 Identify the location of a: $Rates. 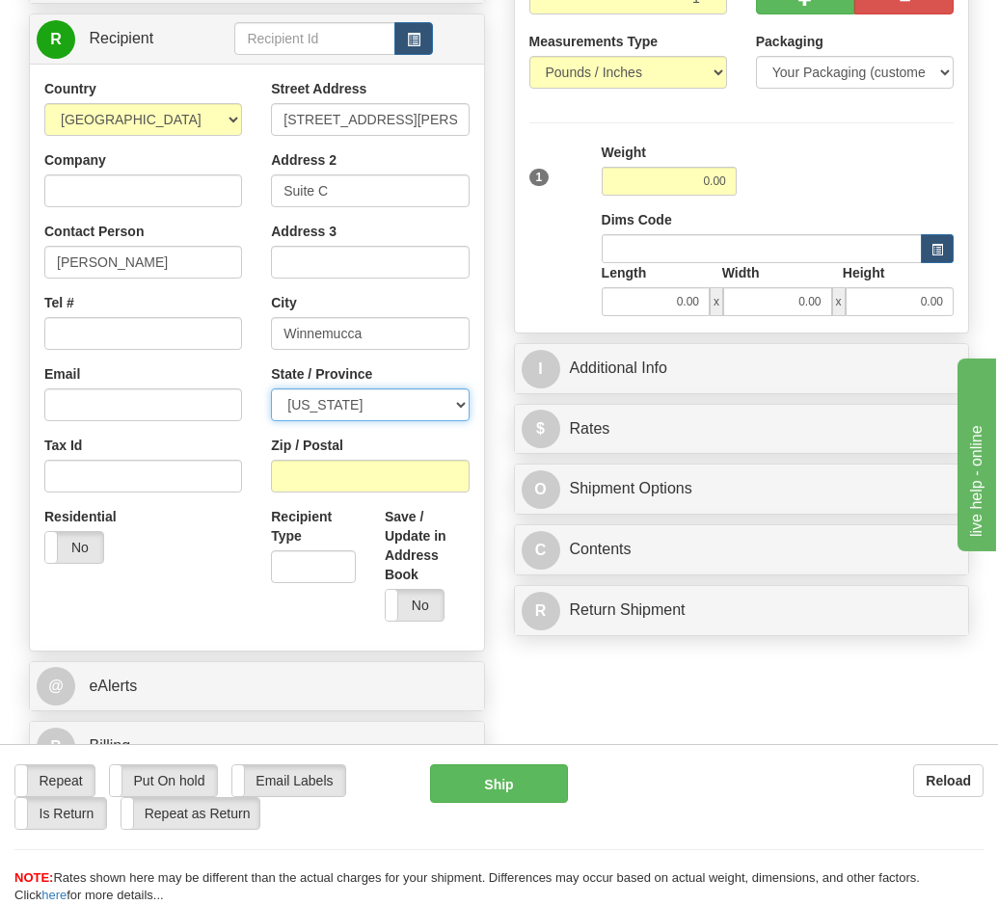
(741, 429).